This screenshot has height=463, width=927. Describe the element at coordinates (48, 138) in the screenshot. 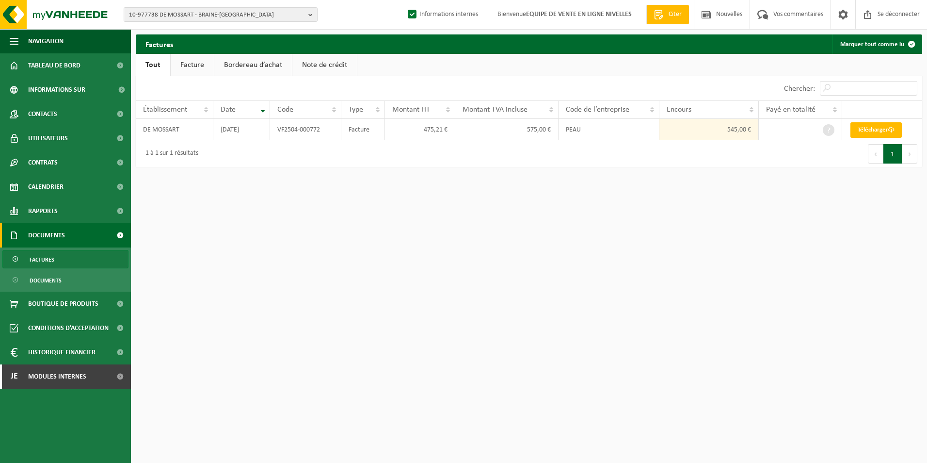

I see `span: Utilisateurs` at that location.